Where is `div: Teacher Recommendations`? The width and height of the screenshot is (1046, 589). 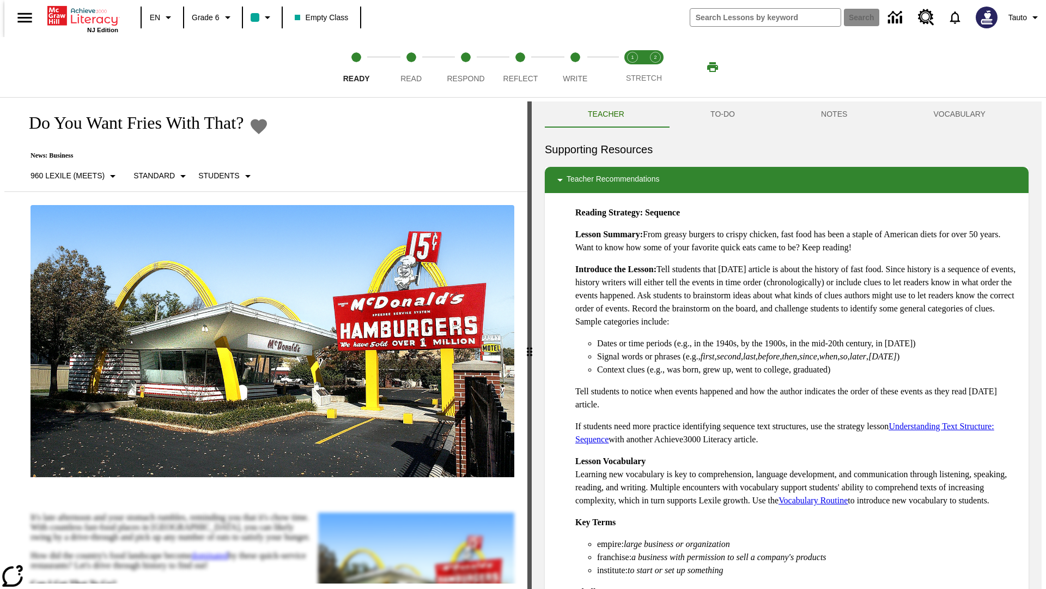
div: Teacher Recommendations is located at coordinates (787, 180).